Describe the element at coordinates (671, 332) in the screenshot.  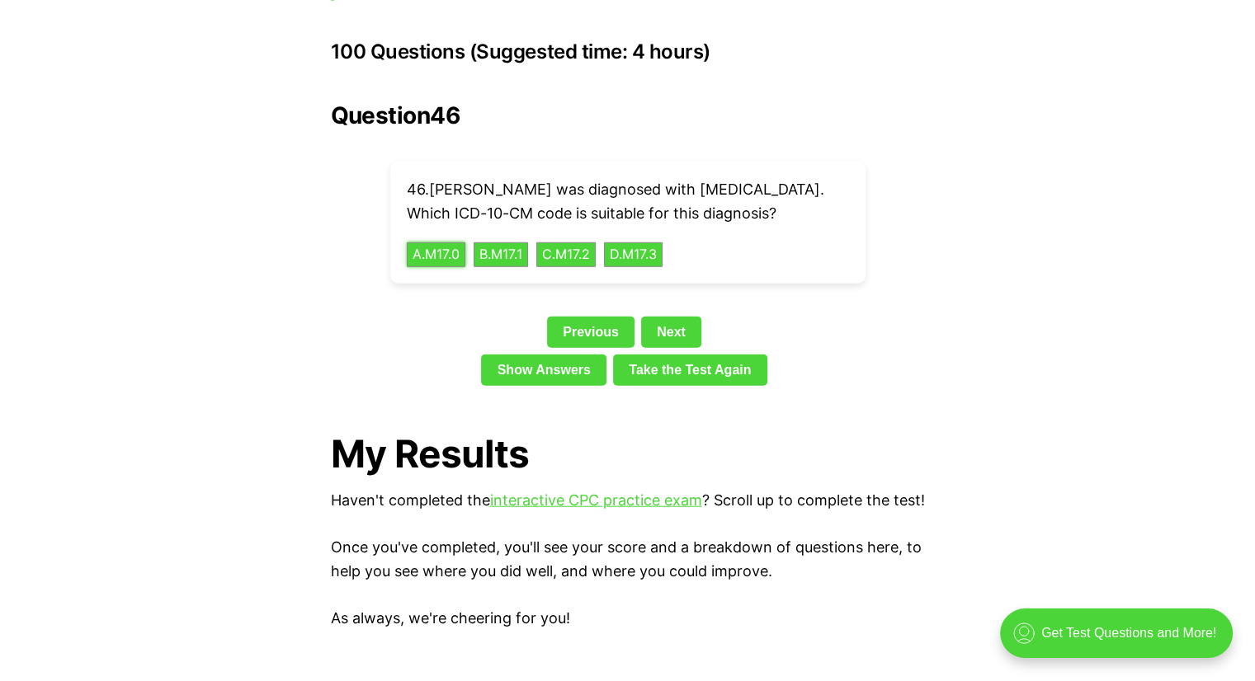
I see `a: Next` at that location.